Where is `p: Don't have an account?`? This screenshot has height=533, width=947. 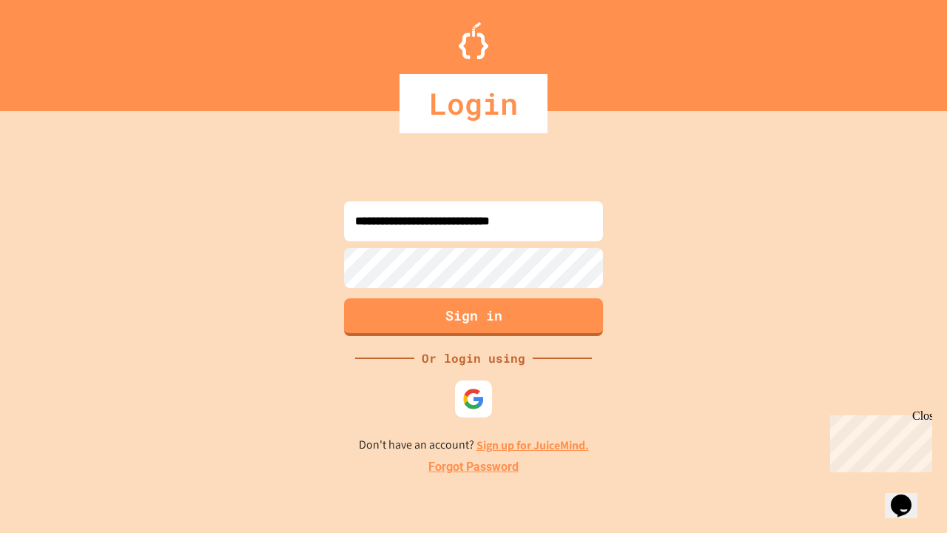 p: Don't have an account? is located at coordinates (473, 445).